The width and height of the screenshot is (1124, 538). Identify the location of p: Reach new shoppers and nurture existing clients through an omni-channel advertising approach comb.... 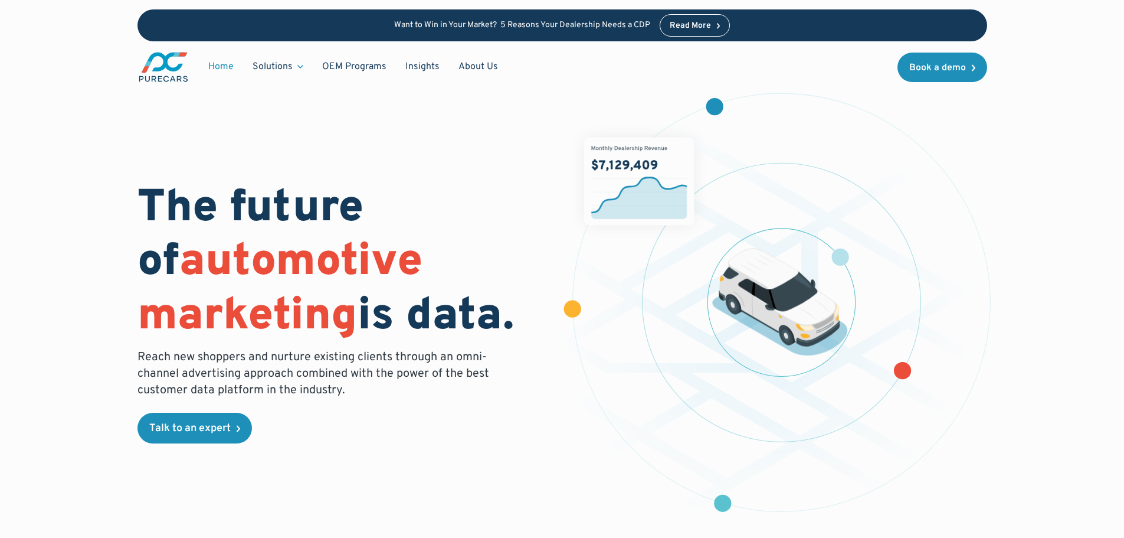
(317, 374).